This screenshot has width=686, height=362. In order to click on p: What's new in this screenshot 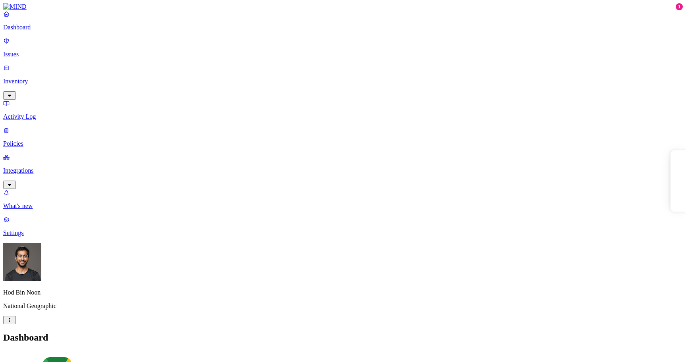, I will do `click(343, 206)`.